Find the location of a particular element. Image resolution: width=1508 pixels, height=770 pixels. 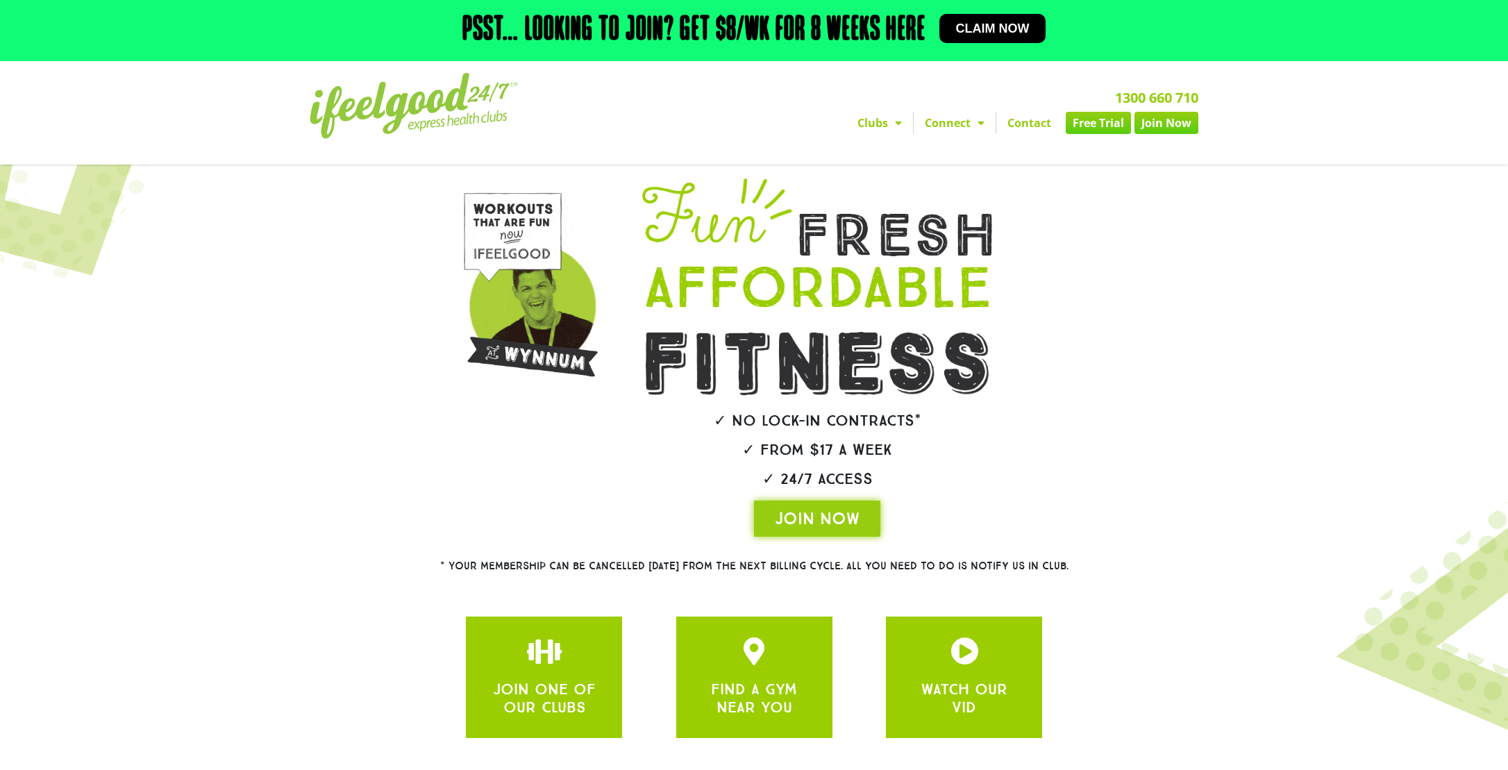

span: Claim now is located at coordinates (993, 28).